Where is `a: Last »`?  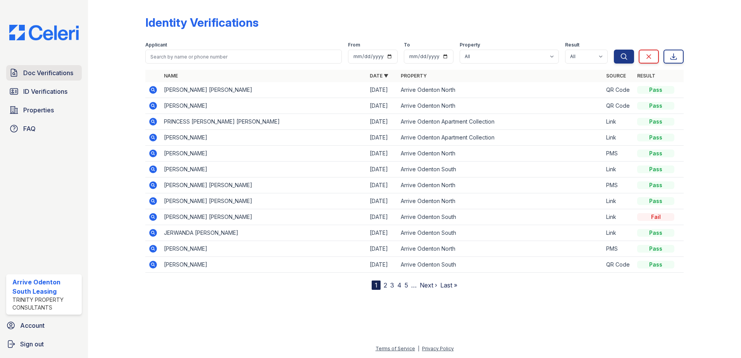 a: Last » is located at coordinates (449, 285).